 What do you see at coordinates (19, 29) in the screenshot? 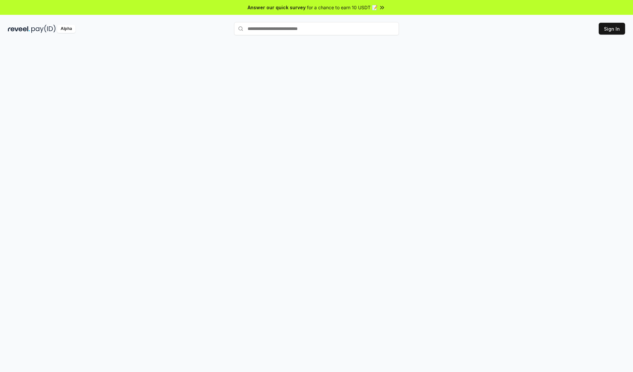
I see `img: reveel_dark` at bounding box center [19, 29].